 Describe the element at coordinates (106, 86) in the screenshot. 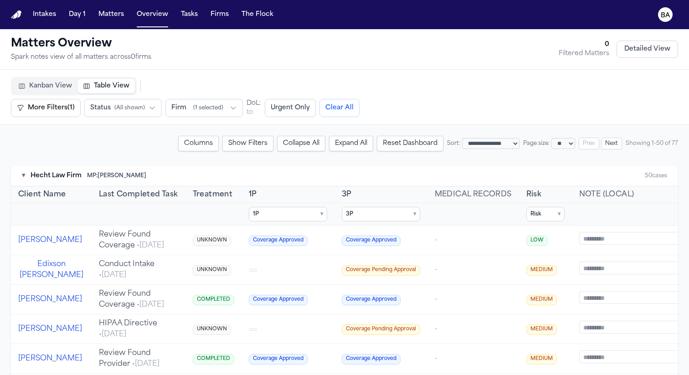

I see `button: Table View` at that location.